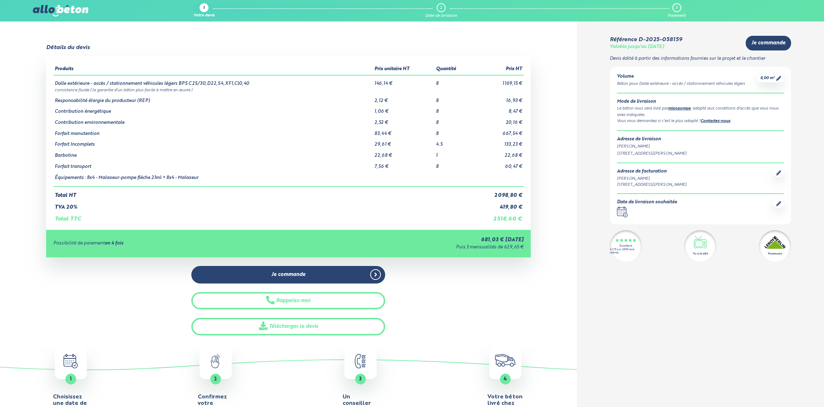 The image size is (824, 407). Describe the element at coordinates (404, 69) in the screenshot. I see `th: Prix unitaire HT` at that location.